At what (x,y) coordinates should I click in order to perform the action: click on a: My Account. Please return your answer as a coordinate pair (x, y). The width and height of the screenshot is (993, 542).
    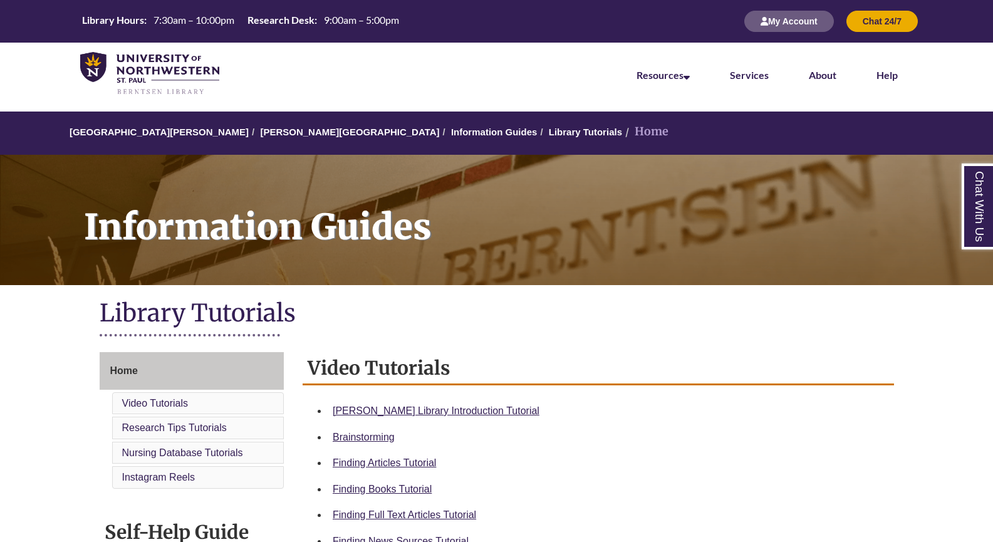
    Looking at the image, I should click on (789, 21).